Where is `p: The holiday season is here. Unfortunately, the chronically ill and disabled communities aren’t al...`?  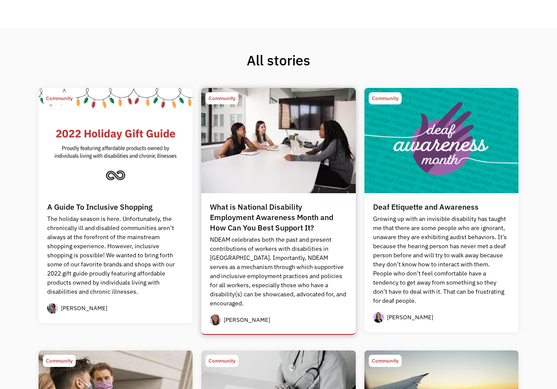 p: The holiday season is here. Unfortunately, the chronically ill and disabled communities aren’t al... is located at coordinates (116, 255).